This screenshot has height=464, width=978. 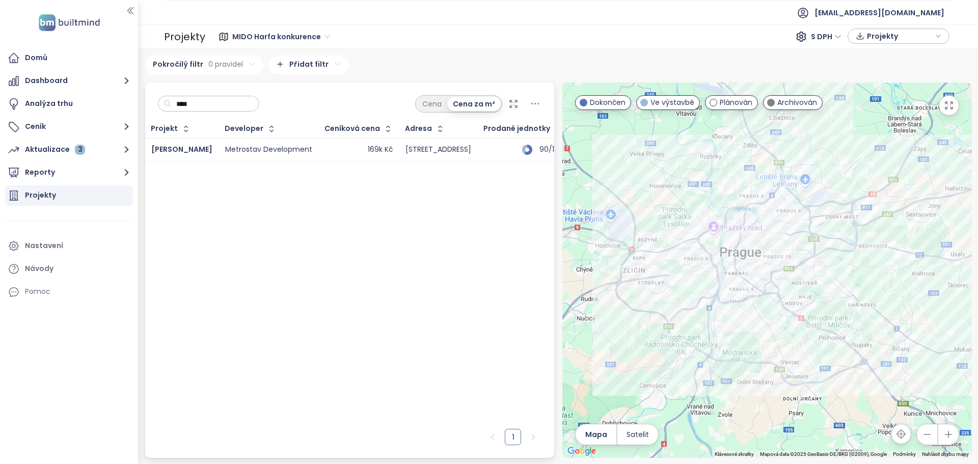 I want to click on span: S DPH, so click(x=826, y=37).